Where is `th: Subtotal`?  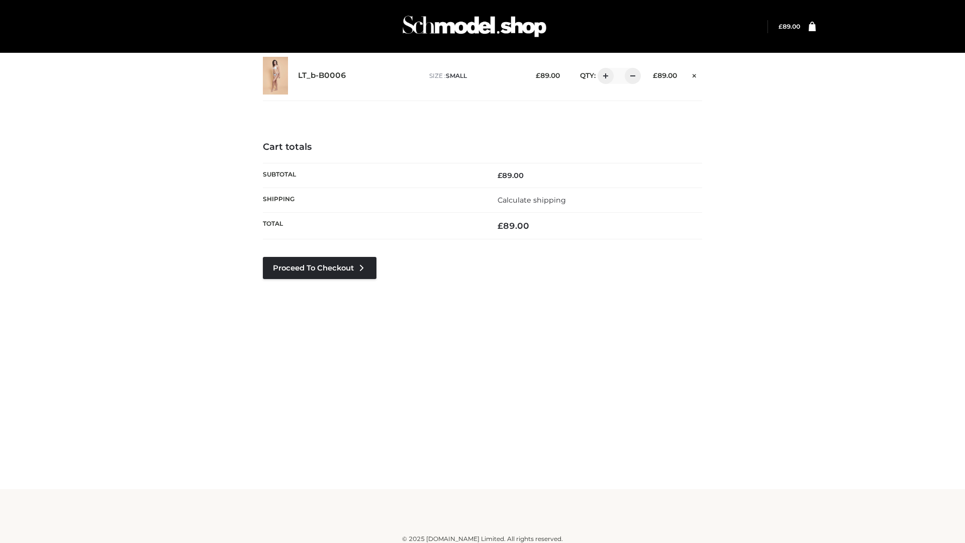 th: Subtotal is located at coordinates (372, 175).